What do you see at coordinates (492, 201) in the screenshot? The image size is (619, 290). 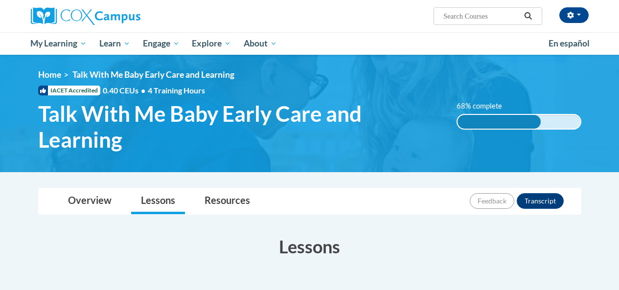 I see `button: Feedback` at bounding box center [492, 201].